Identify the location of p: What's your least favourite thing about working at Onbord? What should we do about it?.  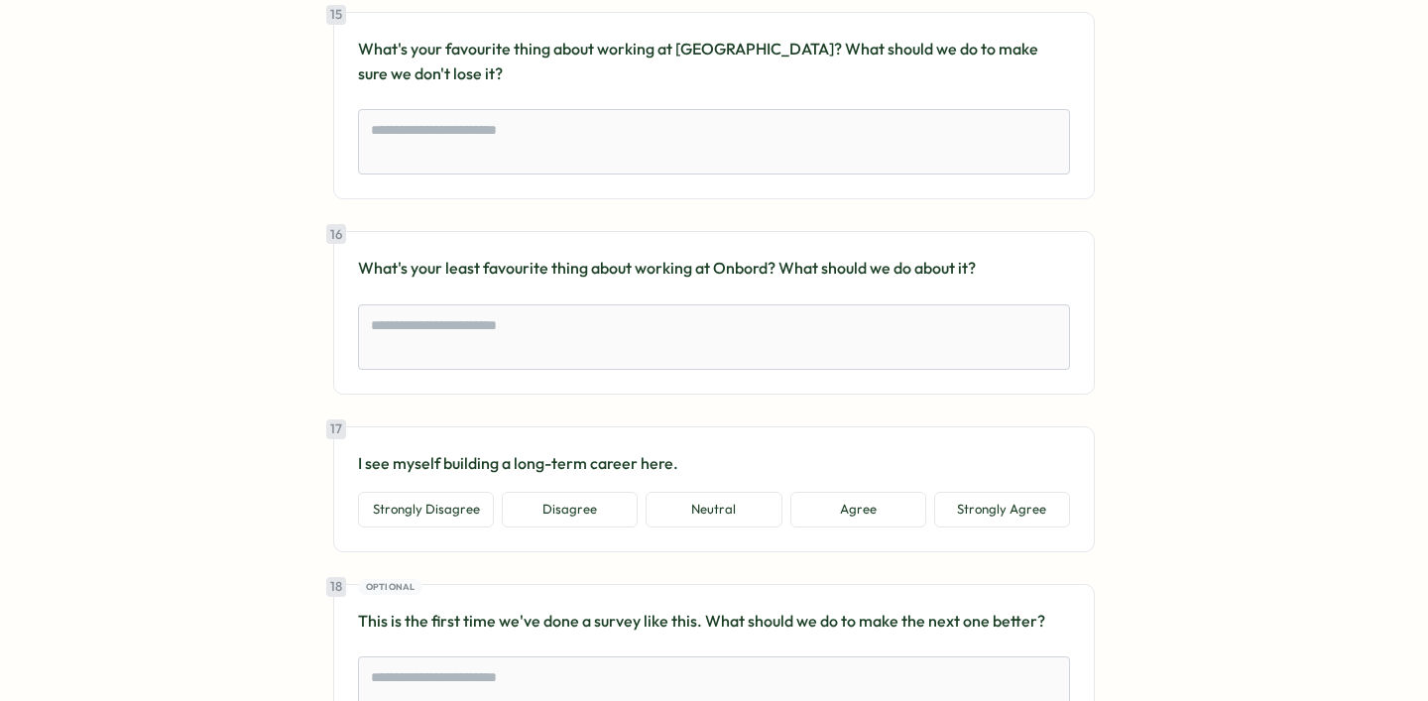
(714, 268).